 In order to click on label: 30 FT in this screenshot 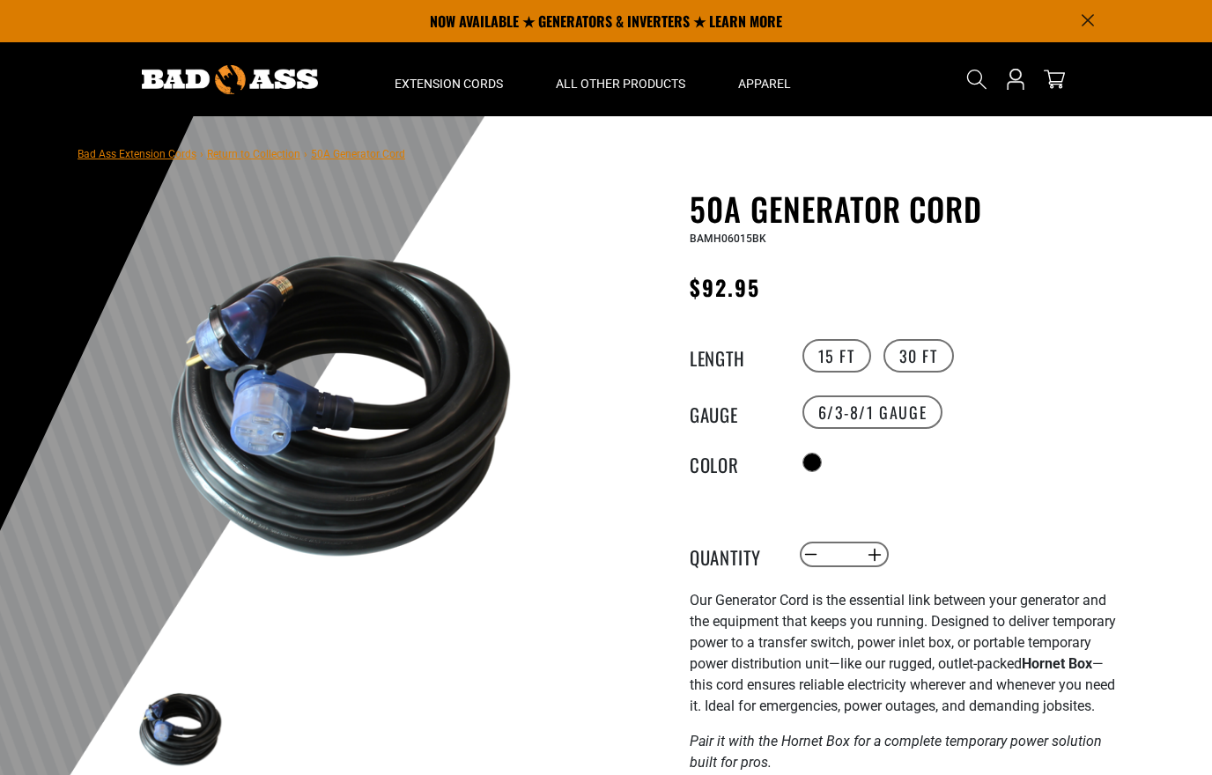, I will do `click(919, 356)`.